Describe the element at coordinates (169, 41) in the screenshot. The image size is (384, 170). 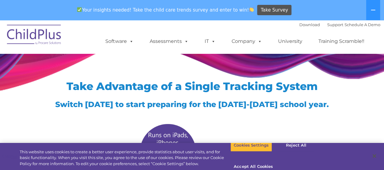
I see `a: Assessments` at that location.